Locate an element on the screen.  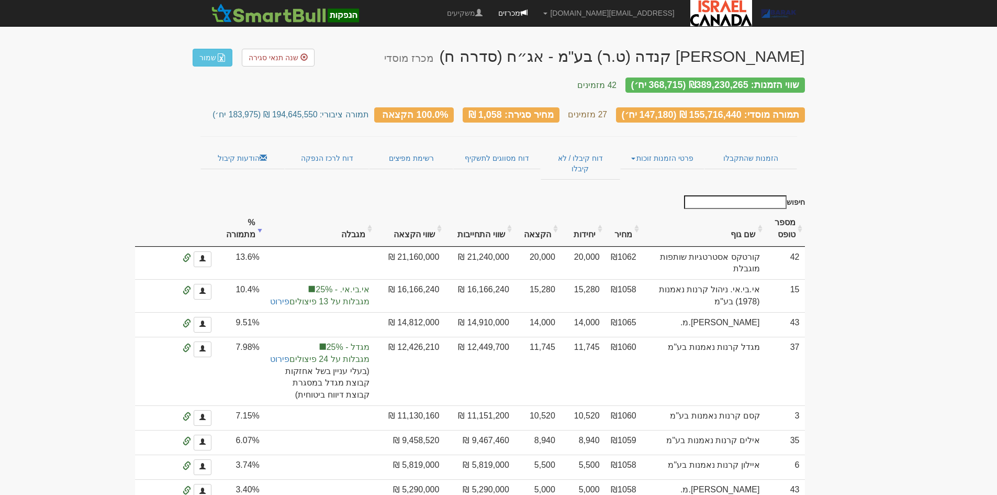
td: מגדל קרנות נאמנות בע"מ is located at coordinates (704, 371).